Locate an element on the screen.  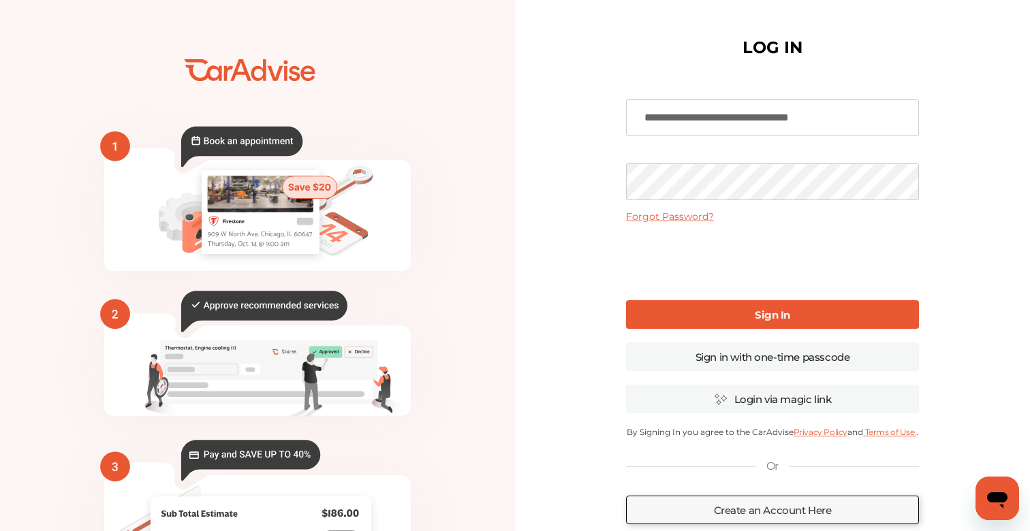
b: Sign In is located at coordinates (772, 315).